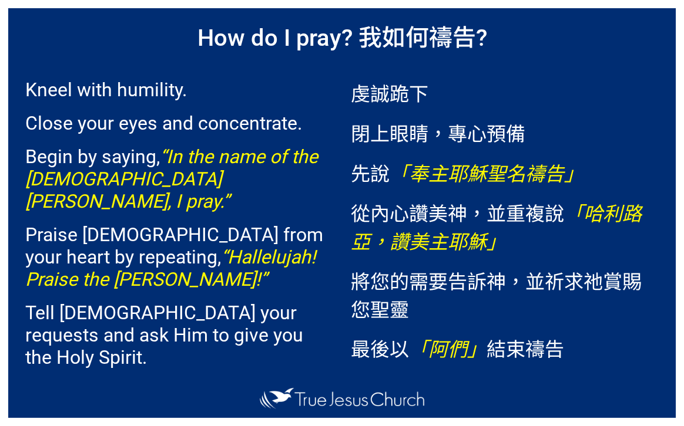 The width and height of the screenshot is (684, 426). Describe the element at coordinates (504, 348) in the screenshot. I see `p: 最後以 結束禱告` at that location.